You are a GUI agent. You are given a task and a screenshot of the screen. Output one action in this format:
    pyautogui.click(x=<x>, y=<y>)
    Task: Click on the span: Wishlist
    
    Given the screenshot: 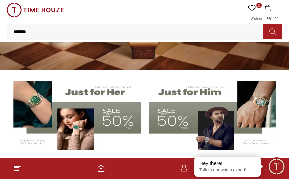 What is the action you would take?
    pyautogui.click(x=256, y=19)
    